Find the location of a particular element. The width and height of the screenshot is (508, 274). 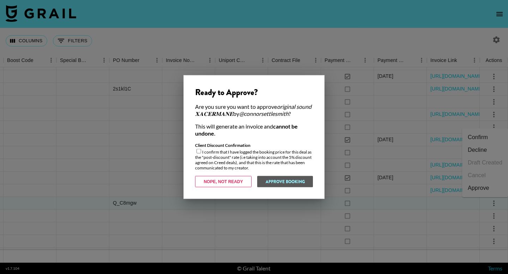

em: @ connorsettlesmith is located at coordinates (264, 114).